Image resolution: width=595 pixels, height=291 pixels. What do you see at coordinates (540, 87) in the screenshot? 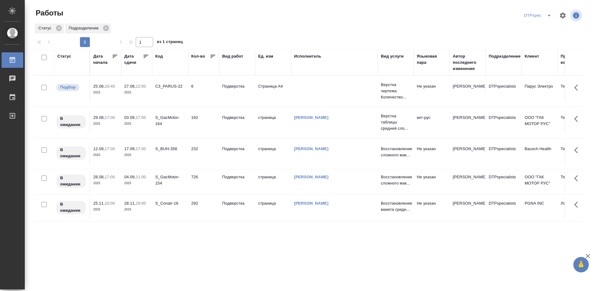
I see `p: Парус Электро` at bounding box center [540, 87].